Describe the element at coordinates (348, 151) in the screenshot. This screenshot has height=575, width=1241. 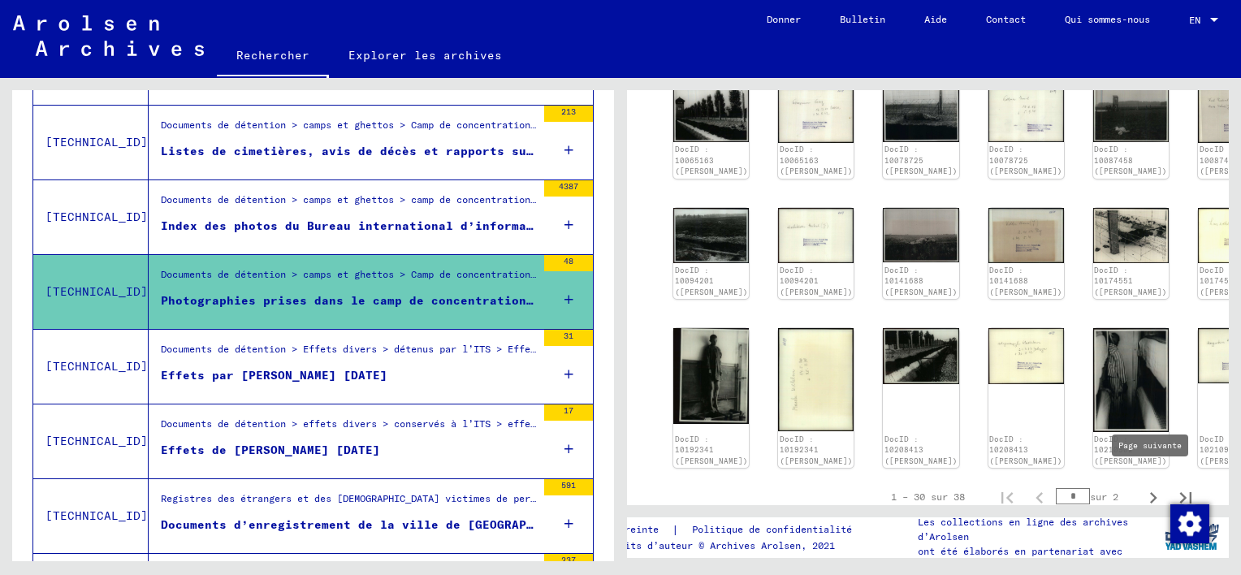
I see `div: Listes de cimetières, avis de décès et rapports sur les exhumations de prisonniers décédés du cam...` at that location.